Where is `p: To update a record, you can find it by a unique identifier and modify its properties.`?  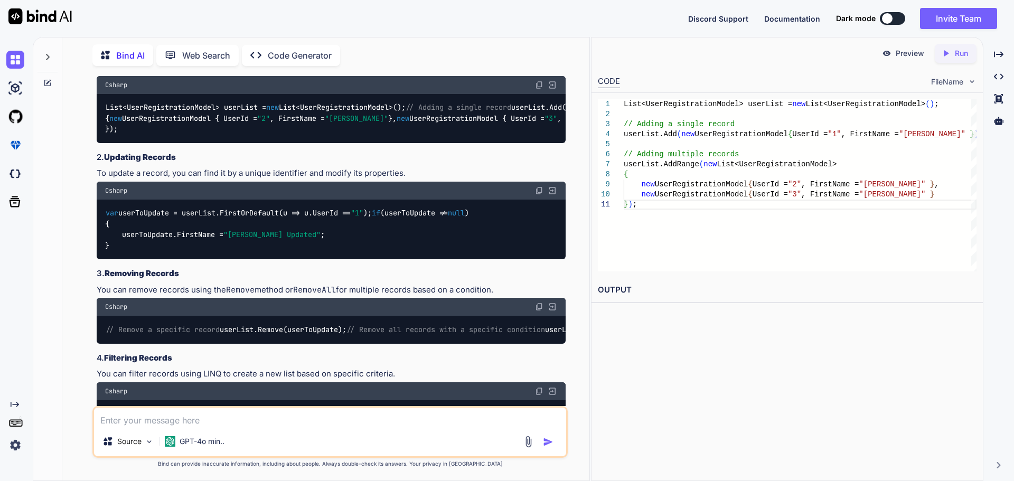
p: To update a record, you can find it by a unique identifier and modify its properties. is located at coordinates (331, 173).